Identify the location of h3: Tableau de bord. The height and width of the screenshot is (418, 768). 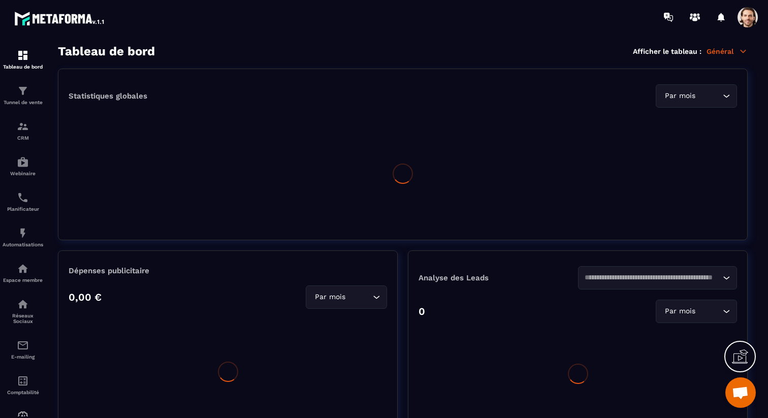
(106, 51).